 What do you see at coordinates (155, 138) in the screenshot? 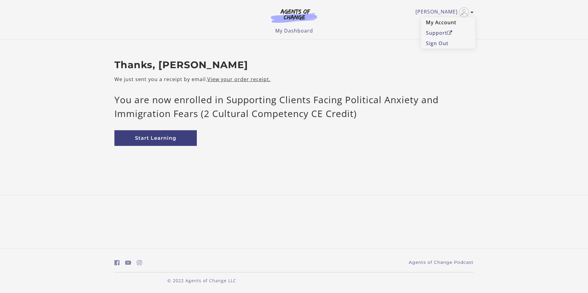
I see `a: Start Learning` at bounding box center [155, 138].